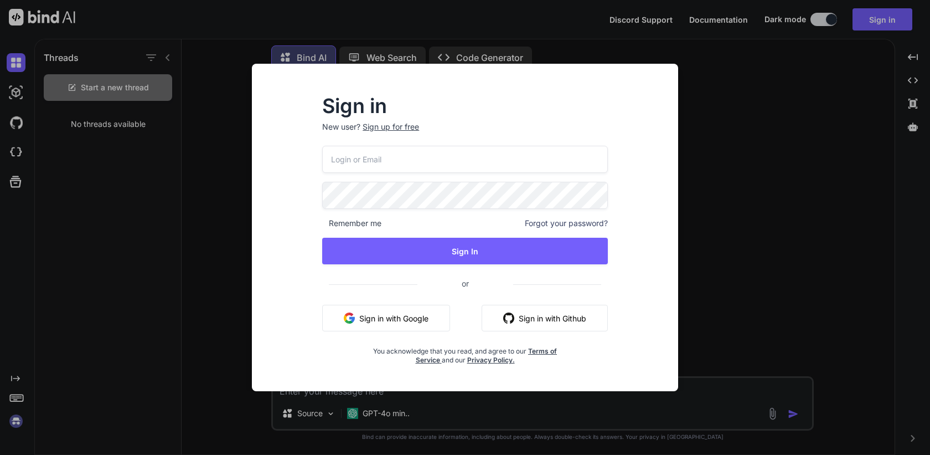  Describe the element at coordinates (566, 223) in the screenshot. I see `span: Forgot your password?` at that location.